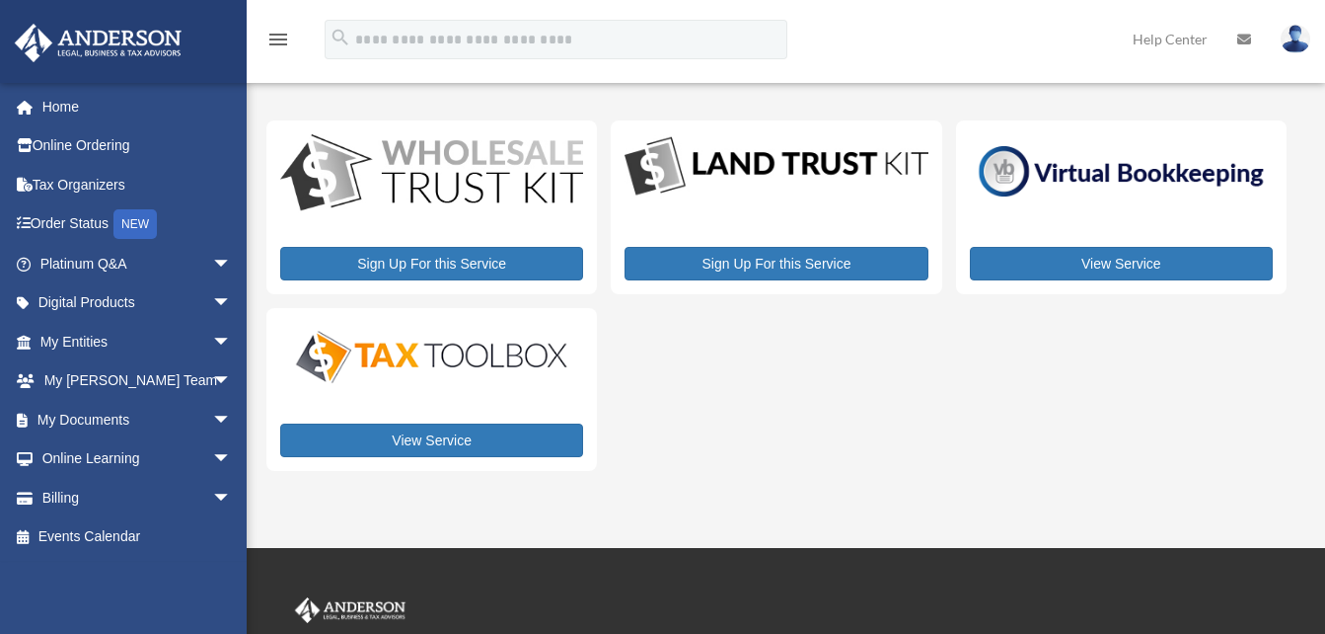 This screenshot has height=634, width=1325. I want to click on i: menu, so click(278, 39).